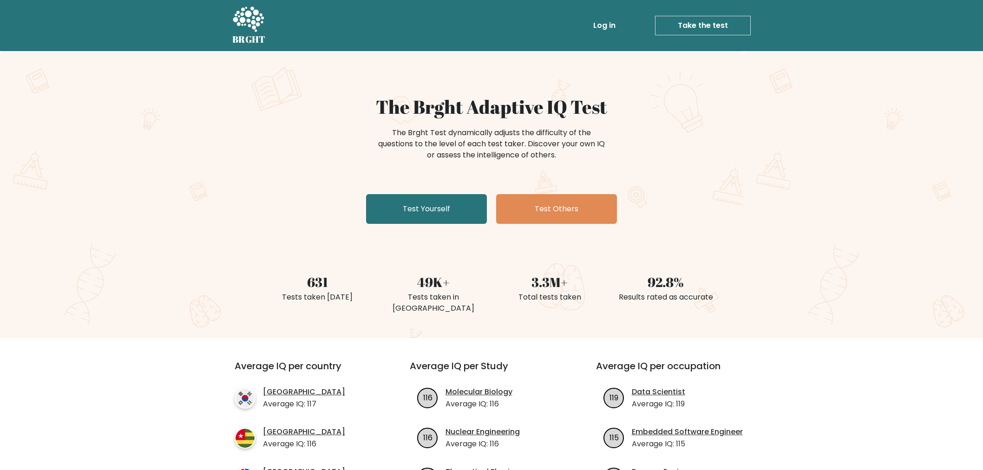 This screenshot has width=983, height=470. What do you see at coordinates (550, 297) in the screenshot?
I see `div: Total tests taken` at bounding box center [550, 297].